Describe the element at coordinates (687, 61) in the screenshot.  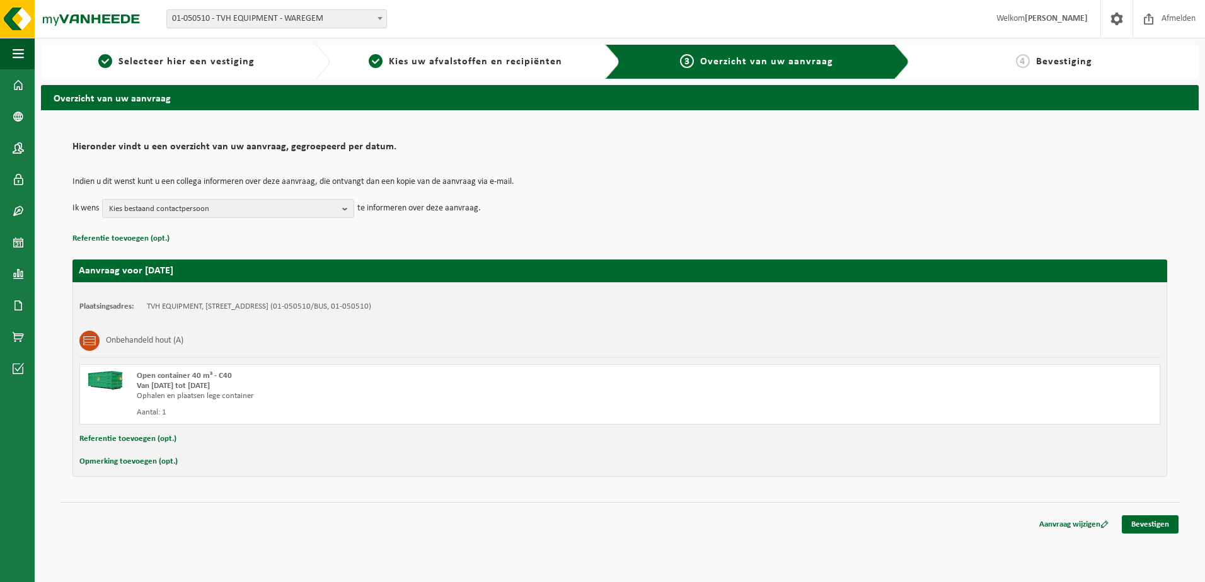
I see `span: 3` at that location.